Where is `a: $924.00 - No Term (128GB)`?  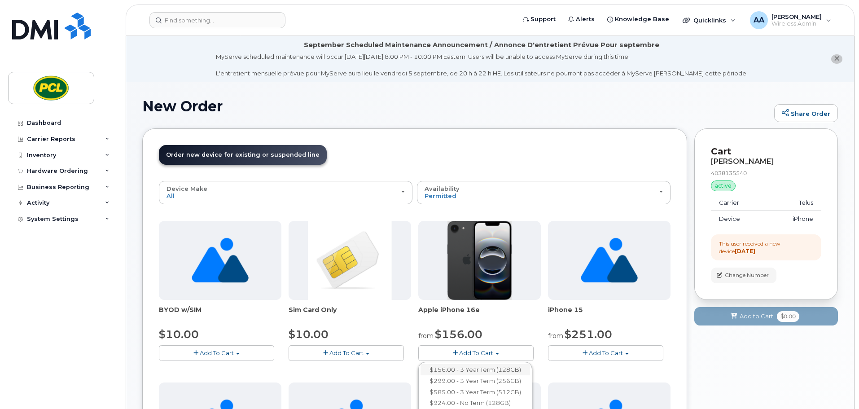
a: $924.00 - No Term (128GB) is located at coordinates (475, 402).